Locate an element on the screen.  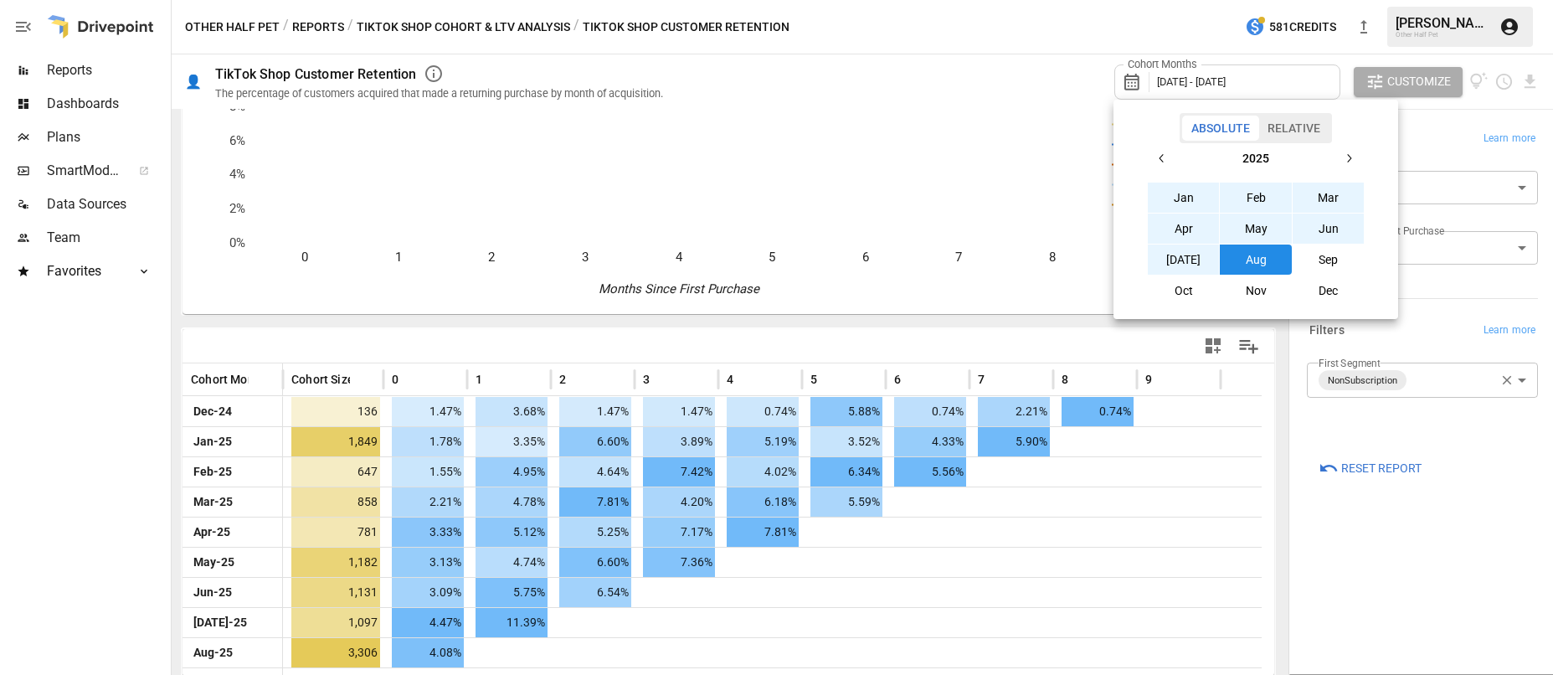
button: Mar is located at coordinates (1329, 198).